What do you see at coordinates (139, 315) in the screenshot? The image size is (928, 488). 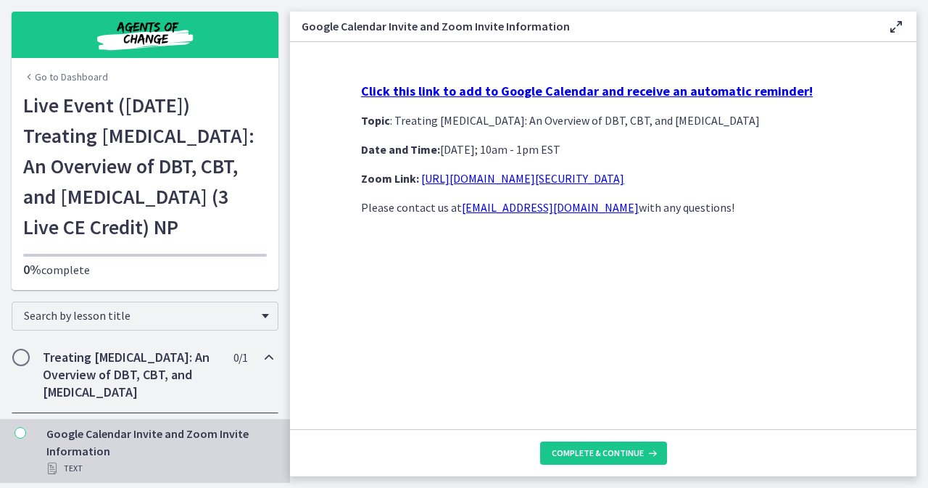 I see `span: Search by lesson title` at bounding box center [139, 315].